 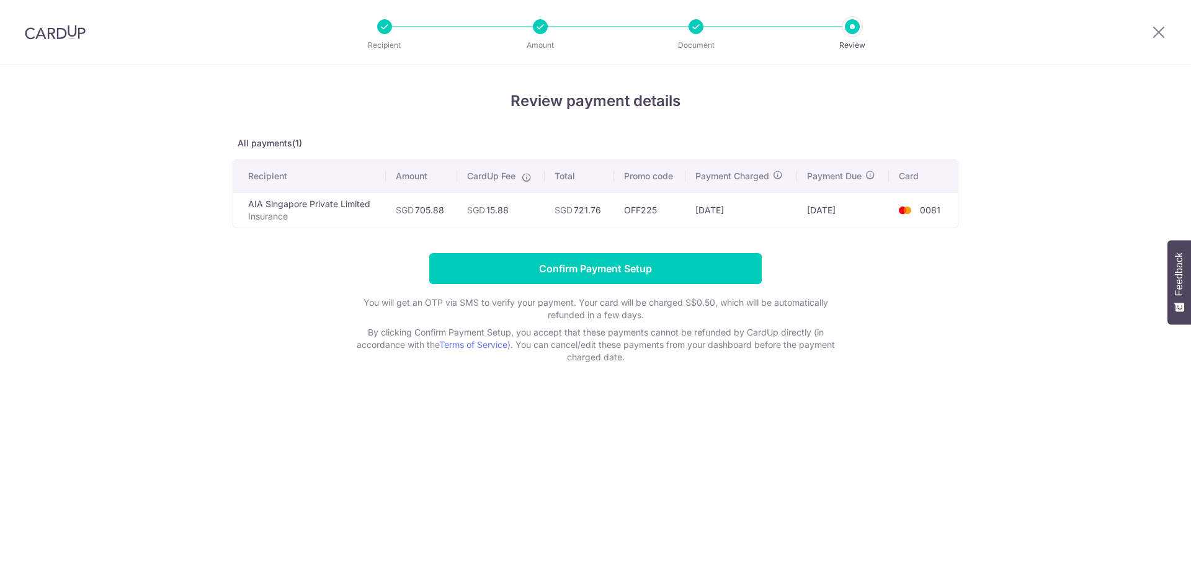 I want to click on p: Amount, so click(x=541, y=45).